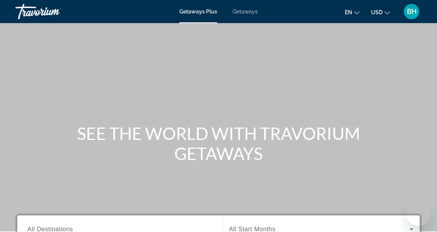 The height and width of the screenshot is (232, 437). What do you see at coordinates (219, 143) in the screenshot?
I see `h1: SEE THE WORLD WITH TRAVORIUM GETAWAYS` at bounding box center [219, 143].